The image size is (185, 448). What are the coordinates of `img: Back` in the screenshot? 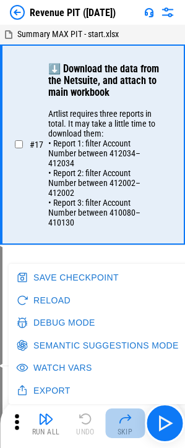 It's located at (17, 12).